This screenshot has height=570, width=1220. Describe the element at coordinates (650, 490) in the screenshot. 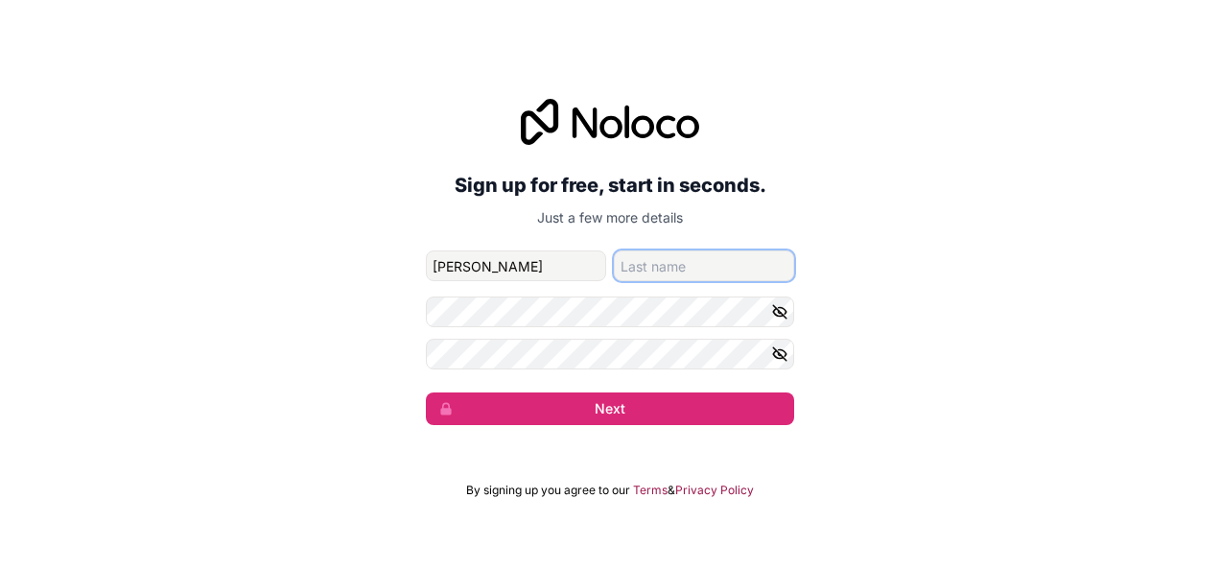

I see `a: Terms` at that location.